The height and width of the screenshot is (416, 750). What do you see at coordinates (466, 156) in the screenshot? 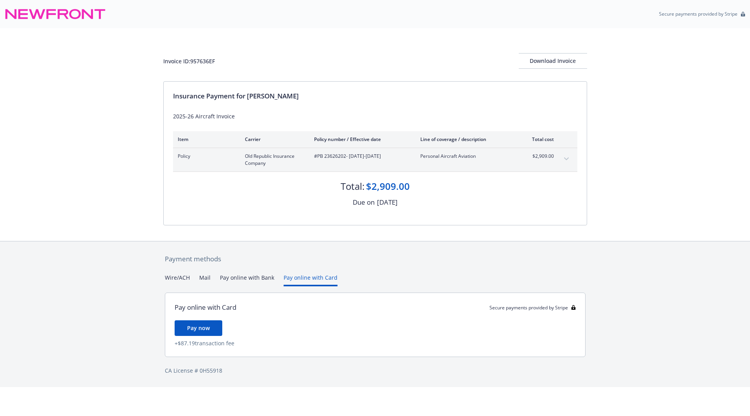
I see `span: Personal Aircraft Aviation` at bounding box center [466, 156].